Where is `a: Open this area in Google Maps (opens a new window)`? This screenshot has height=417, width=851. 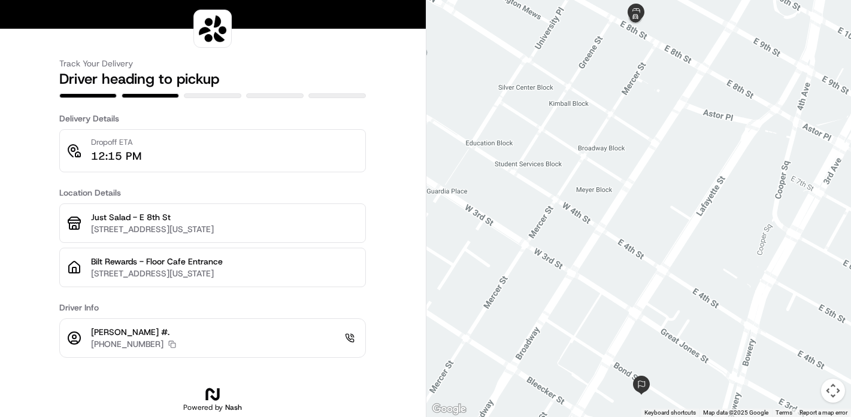 a: Open this area in Google Maps (opens a new window) is located at coordinates (449, 410).